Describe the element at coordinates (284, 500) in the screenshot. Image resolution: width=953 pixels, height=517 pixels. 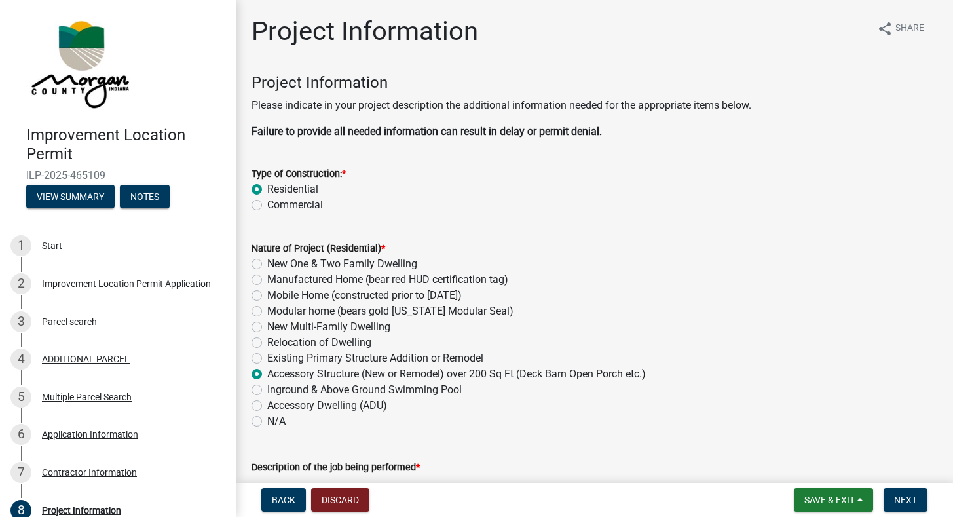
I see `button: Back` at that location.